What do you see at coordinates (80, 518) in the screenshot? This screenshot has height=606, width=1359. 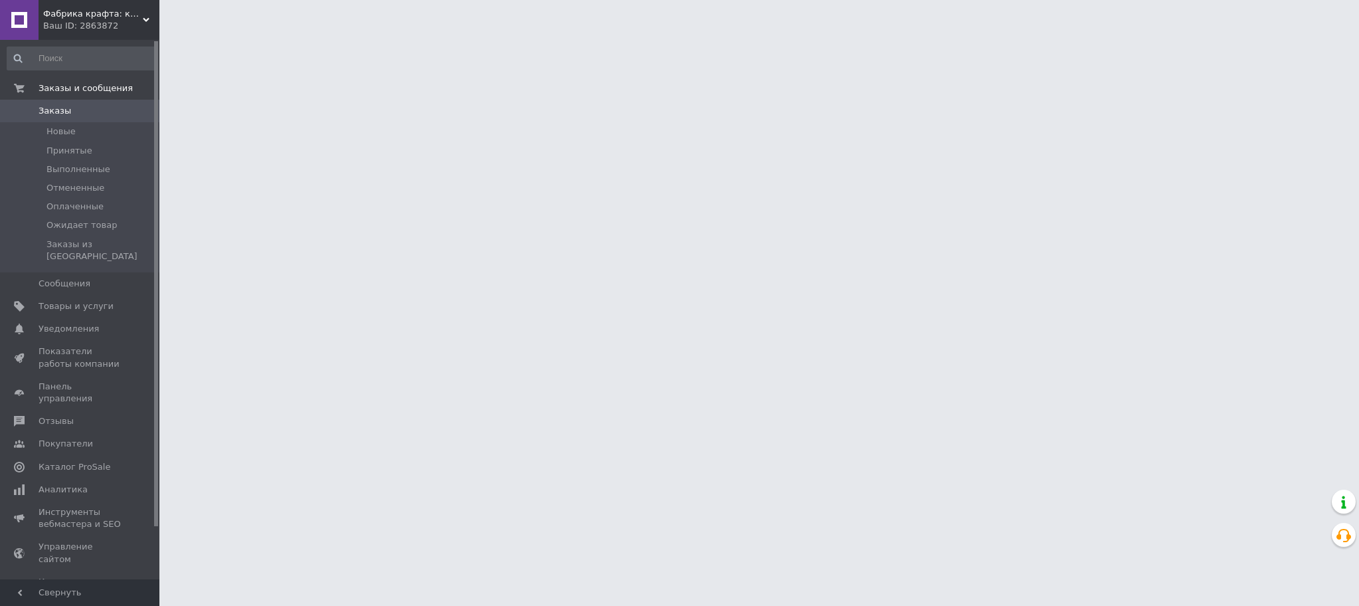 I see `span: Инструменты вебмастера и SEO` at bounding box center [80, 518].